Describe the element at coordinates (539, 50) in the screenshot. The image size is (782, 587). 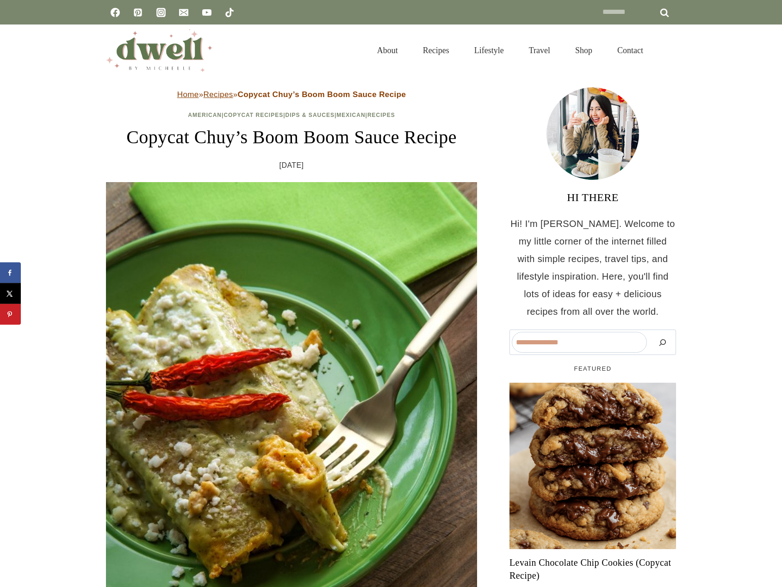
I see `a: Travel` at that location.